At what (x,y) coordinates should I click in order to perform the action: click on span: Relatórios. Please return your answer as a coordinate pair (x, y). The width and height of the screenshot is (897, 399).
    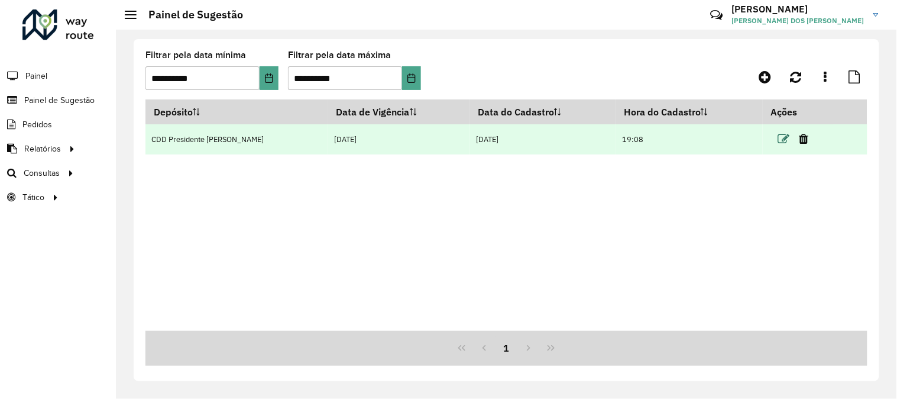
    Looking at the image, I should click on (43, 148).